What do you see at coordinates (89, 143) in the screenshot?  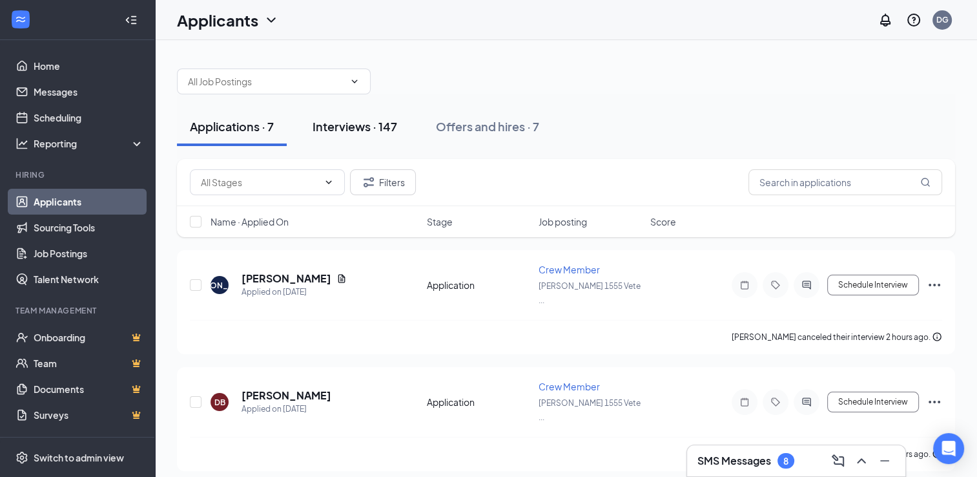 I see `div: Reporting` at bounding box center [89, 143].